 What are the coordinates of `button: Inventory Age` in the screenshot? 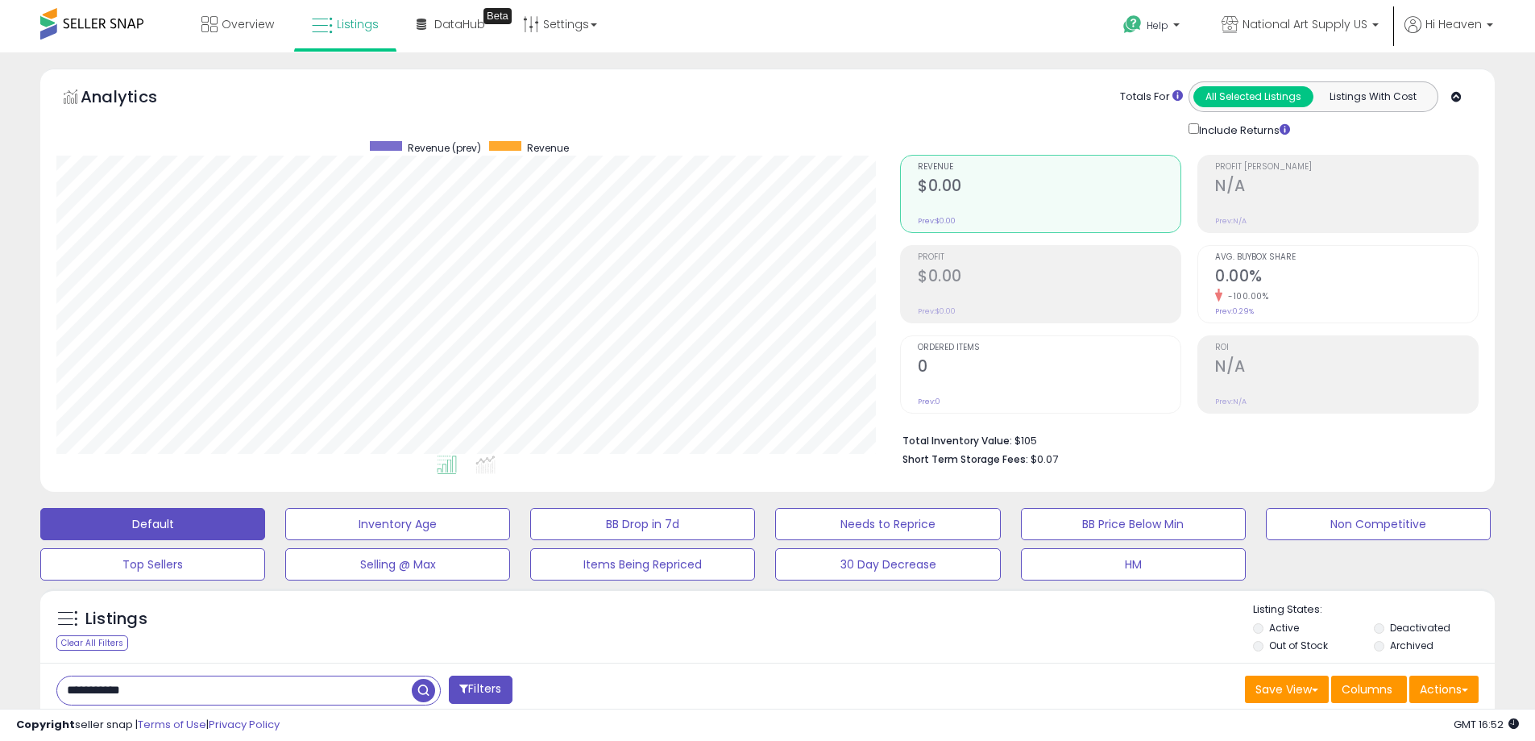 It's located at (397, 524).